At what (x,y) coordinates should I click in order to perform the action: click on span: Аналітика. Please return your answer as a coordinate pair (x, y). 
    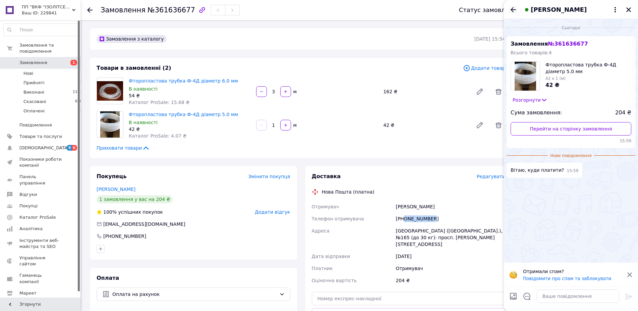
    Looking at the image, I should click on (31, 229).